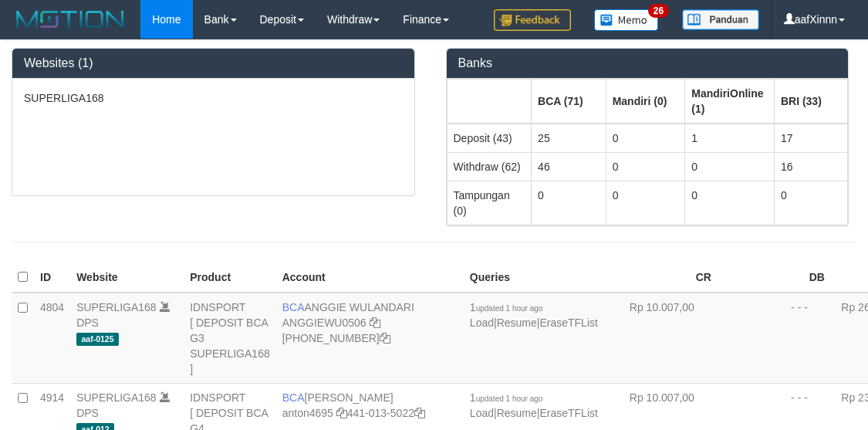 The height and width of the screenshot is (430, 868). What do you see at coordinates (569, 138) in the screenshot?
I see `td: 25` at bounding box center [569, 138].